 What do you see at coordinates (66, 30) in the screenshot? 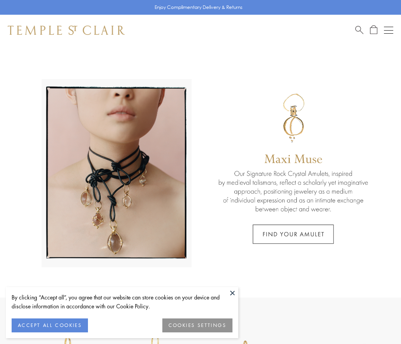
I see `img: Temple St. Clair` at bounding box center [66, 30].